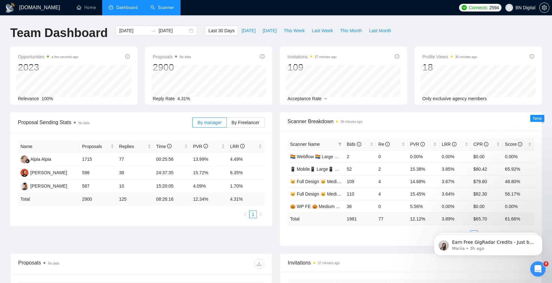  Describe the element at coordinates (221, 31) in the screenshot. I see `button: Last 30 Days` at that location.